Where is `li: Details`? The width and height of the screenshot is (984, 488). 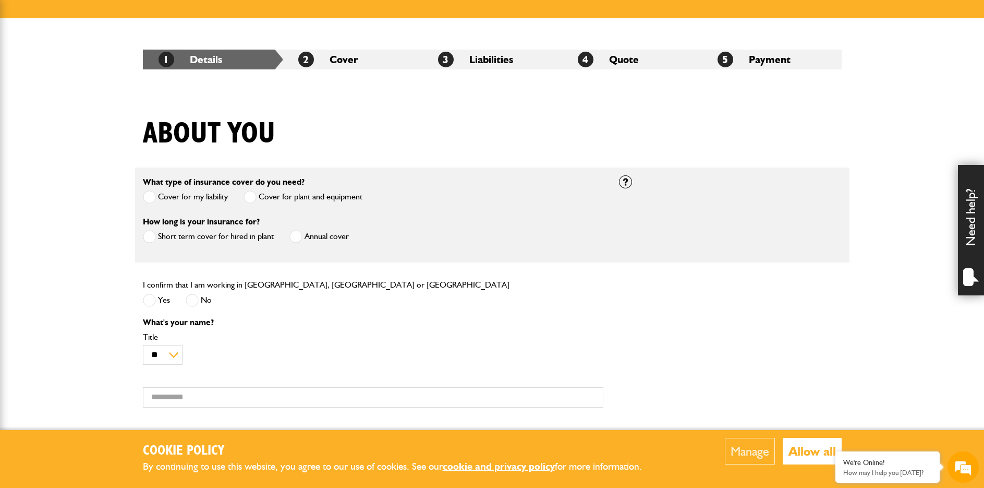 li: Details is located at coordinates (213, 59).